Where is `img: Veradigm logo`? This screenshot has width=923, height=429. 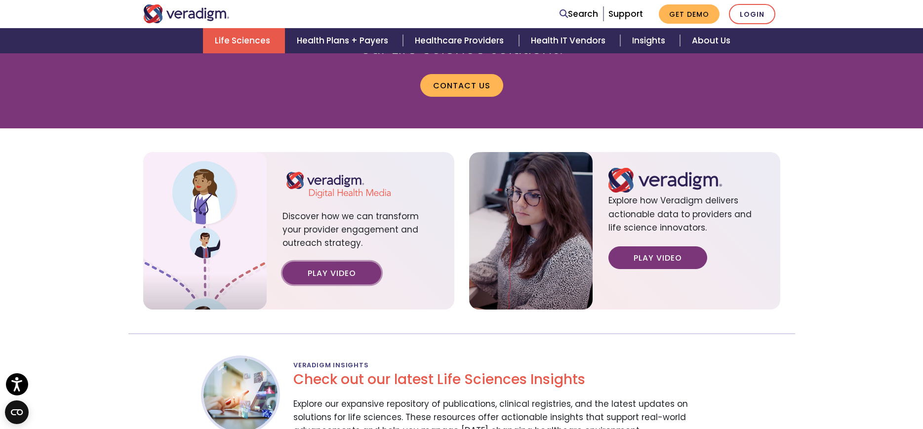 img: Veradigm logo is located at coordinates (186, 14).